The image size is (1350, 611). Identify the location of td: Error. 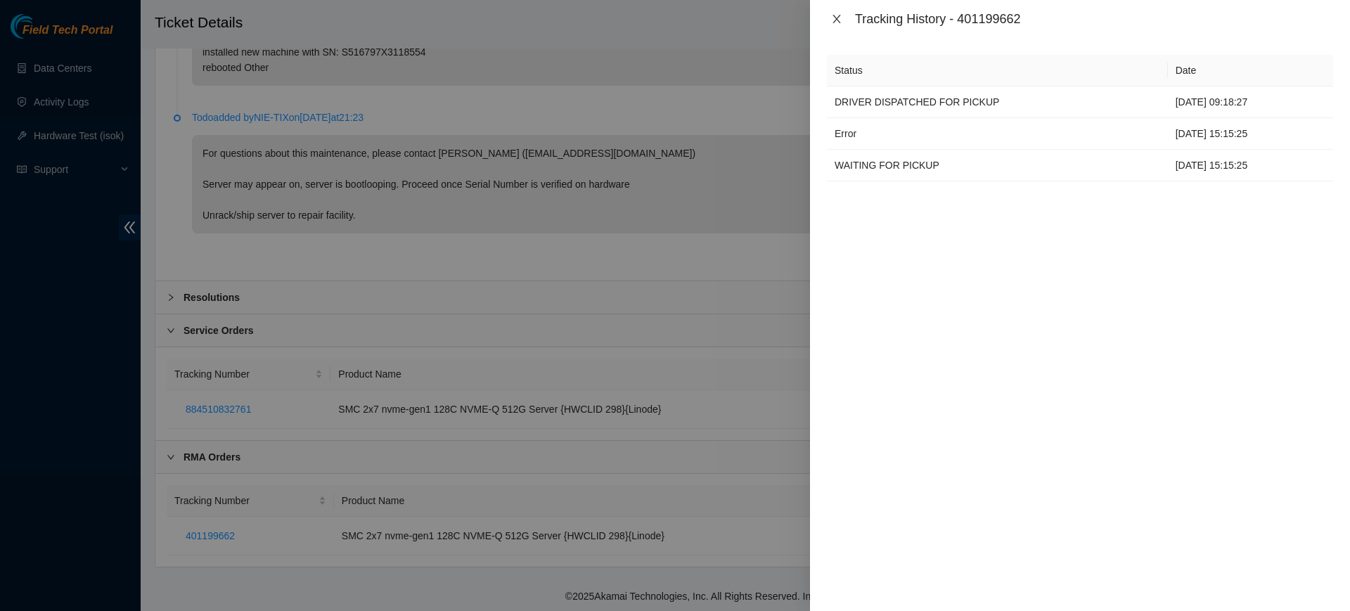
(997, 134).